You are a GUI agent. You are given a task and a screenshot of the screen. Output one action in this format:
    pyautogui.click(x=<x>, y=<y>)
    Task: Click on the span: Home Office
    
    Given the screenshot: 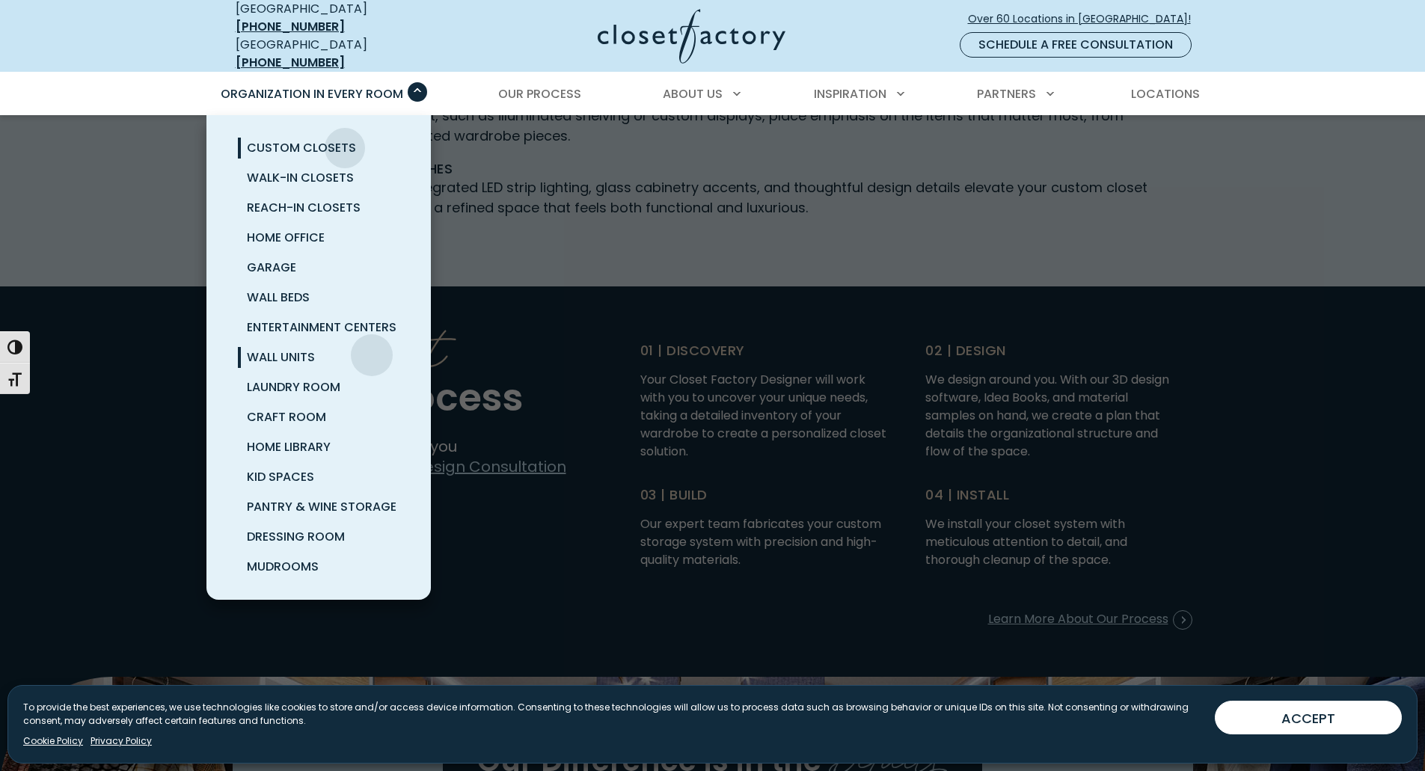 What is the action you would take?
    pyautogui.click(x=286, y=237)
    